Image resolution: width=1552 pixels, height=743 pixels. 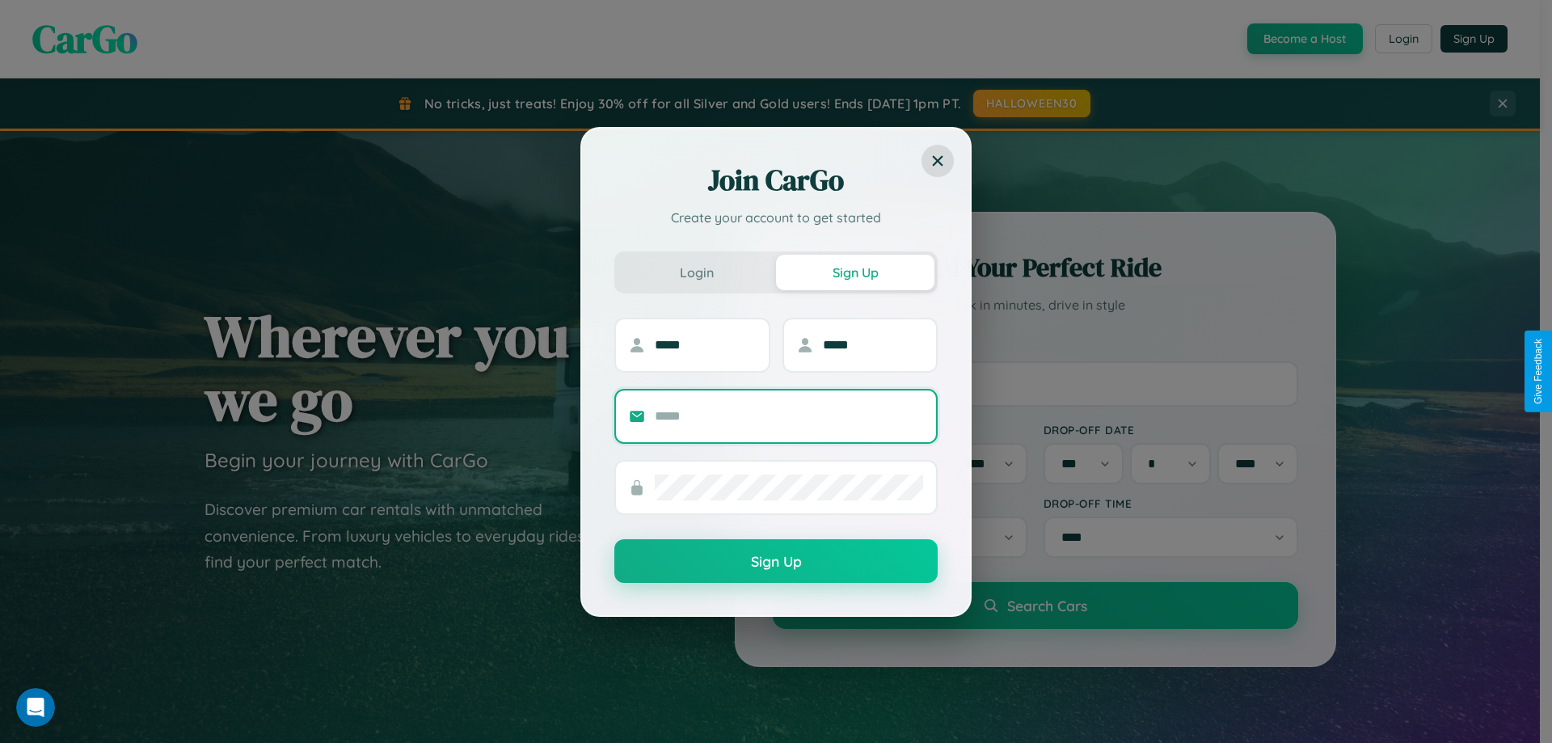 What do you see at coordinates (1539, 371) in the screenshot?
I see `div: Give Feedback` at bounding box center [1539, 371].